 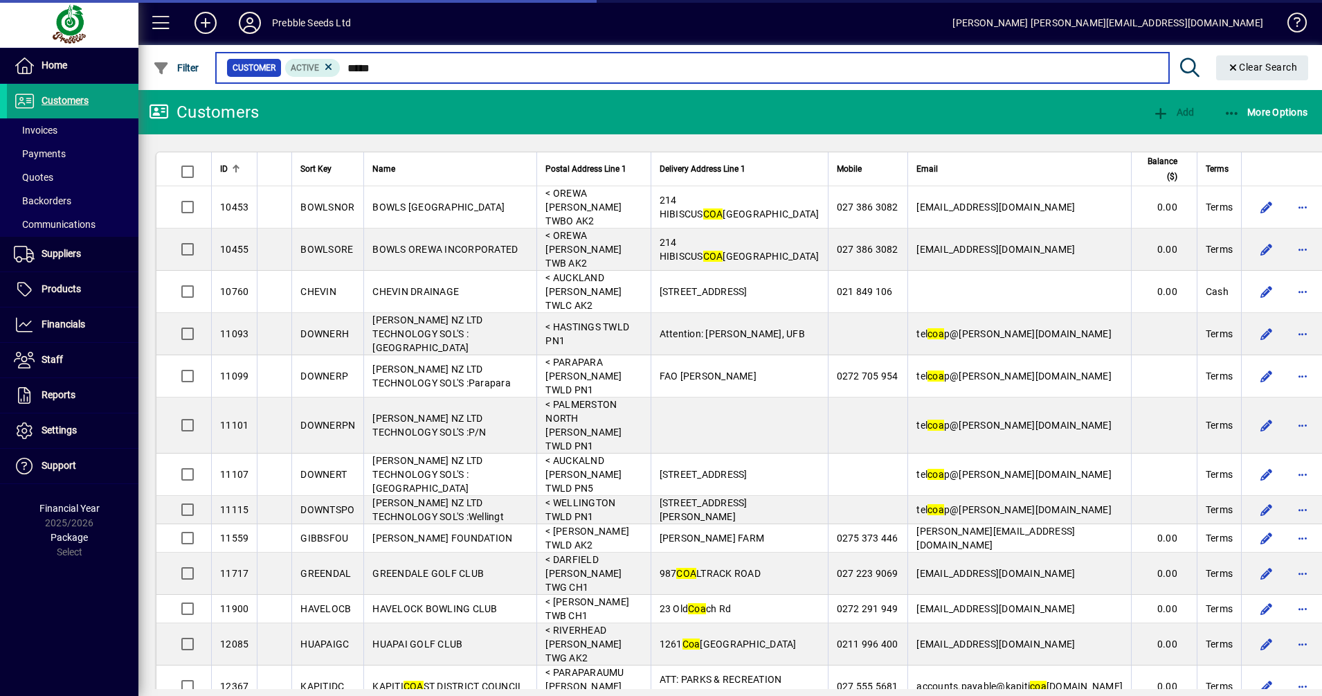 What do you see at coordinates (33, 177) in the screenshot?
I see `span: Quotes` at bounding box center [33, 177].